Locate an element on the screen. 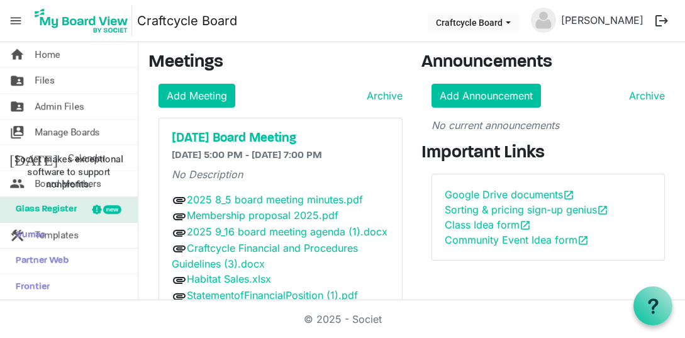 The width and height of the screenshot is (685, 338). h3: Meetings is located at coordinates (275, 63).